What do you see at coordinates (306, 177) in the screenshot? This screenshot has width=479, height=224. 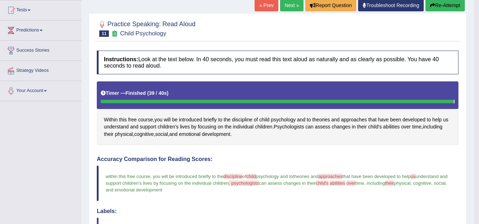 I see `span: theories and` at bounding box center [306, 177].